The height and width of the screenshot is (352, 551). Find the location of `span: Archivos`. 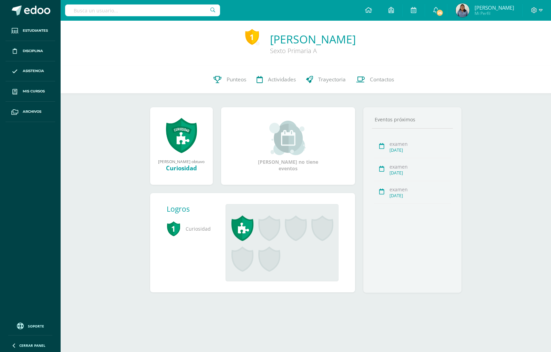

span: Archivos is located at coordinates (32, 112).